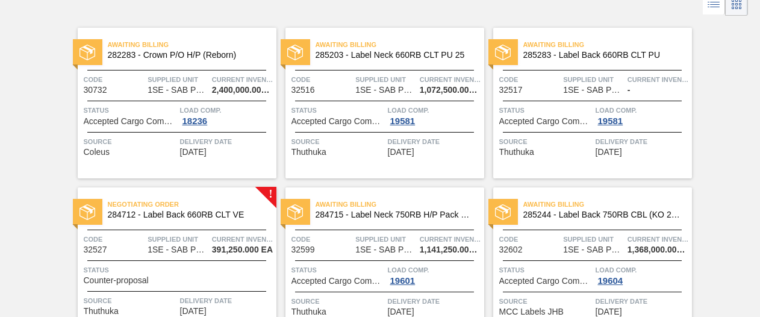  I want to click on span: 30732, so click(95, 90).